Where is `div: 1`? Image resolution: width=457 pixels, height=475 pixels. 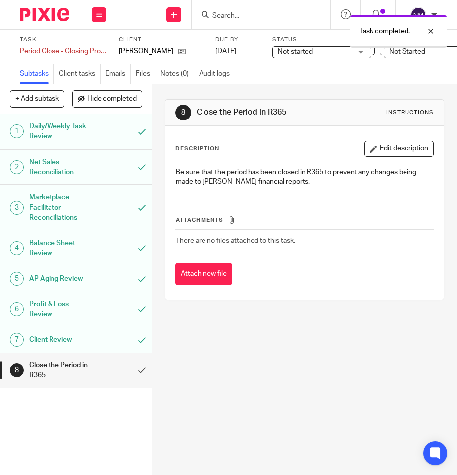
div: 1 is located at coordinates (17, 131).